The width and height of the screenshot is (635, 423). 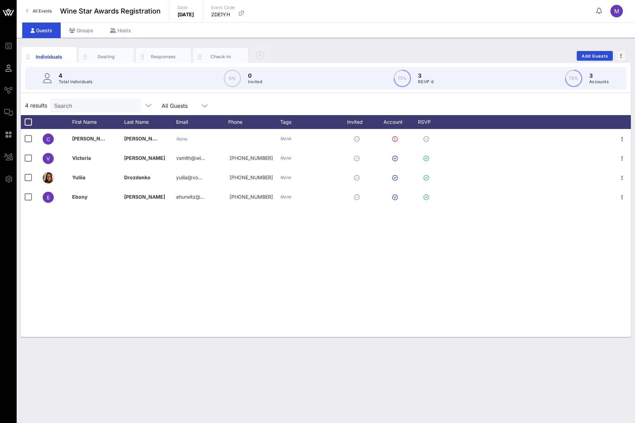 I want to click on p: 4, so click(x=76, y=76).